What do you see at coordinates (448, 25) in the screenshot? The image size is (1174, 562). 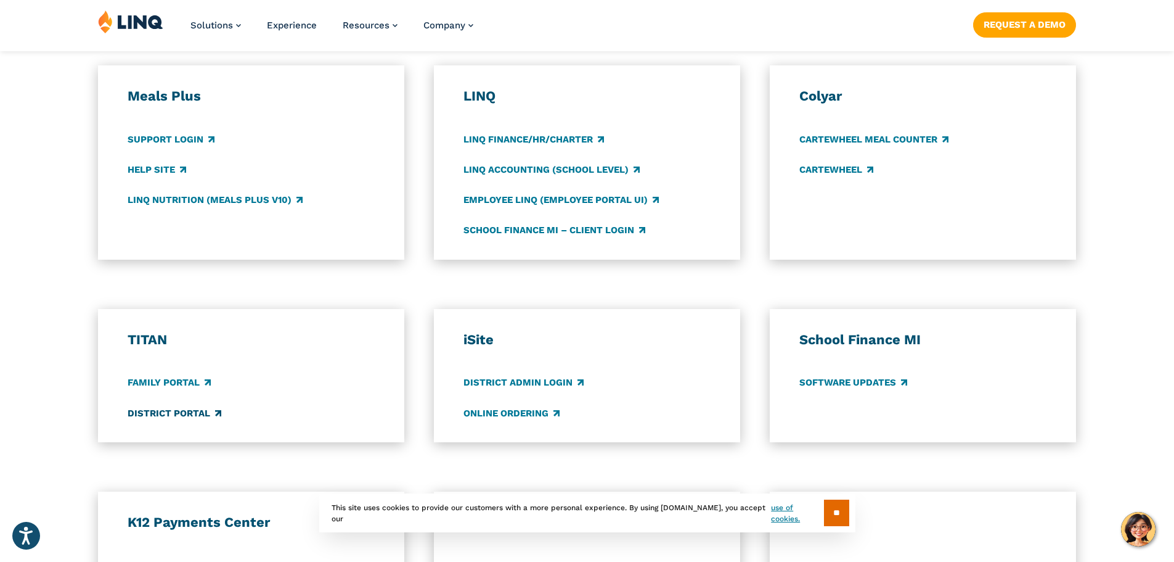 I see `a: Company` at bounding box center [448, 25].